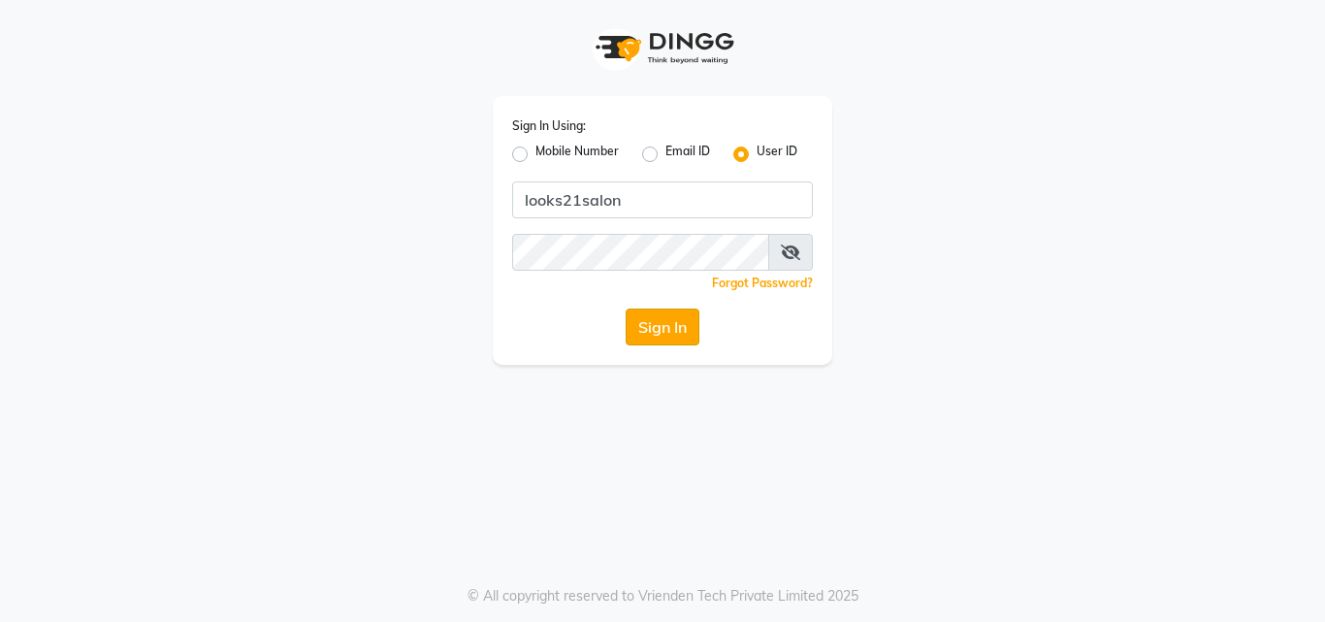  What do you see at coordinates (549, 126) in the screenshot?
I see `label: Sign In Using:` at bounding box center [549, 126].